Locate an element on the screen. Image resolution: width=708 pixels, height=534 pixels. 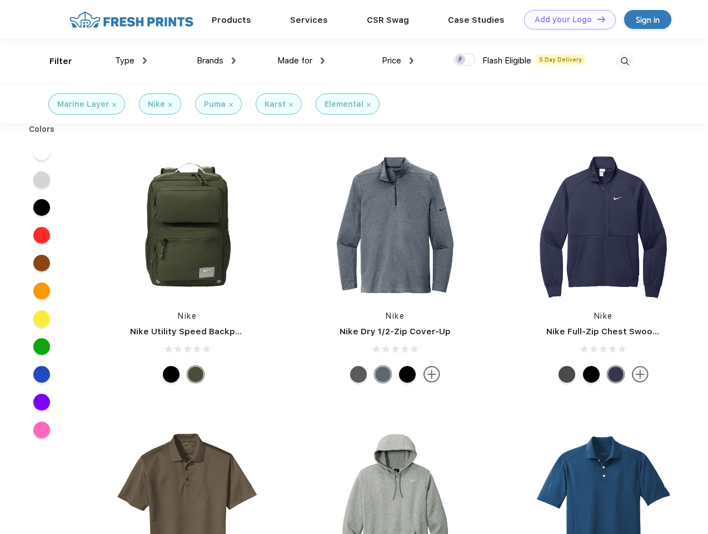
div: Navy Heather is located at coordinates (383, 374).